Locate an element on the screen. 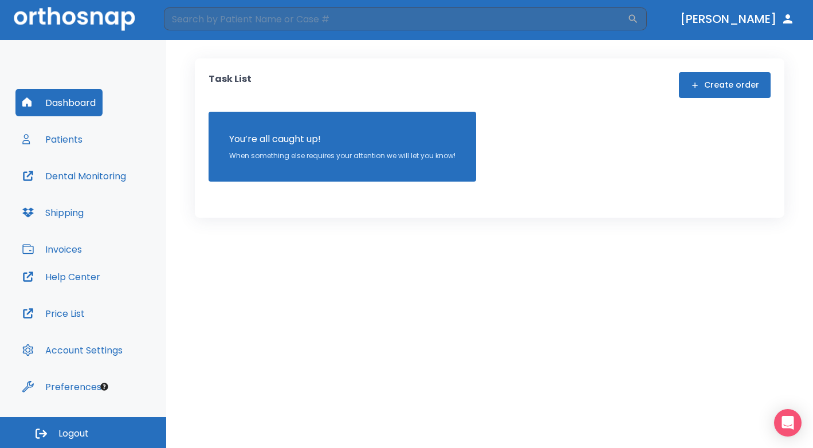  a: Account Settings is located at coordinates (72, 350).